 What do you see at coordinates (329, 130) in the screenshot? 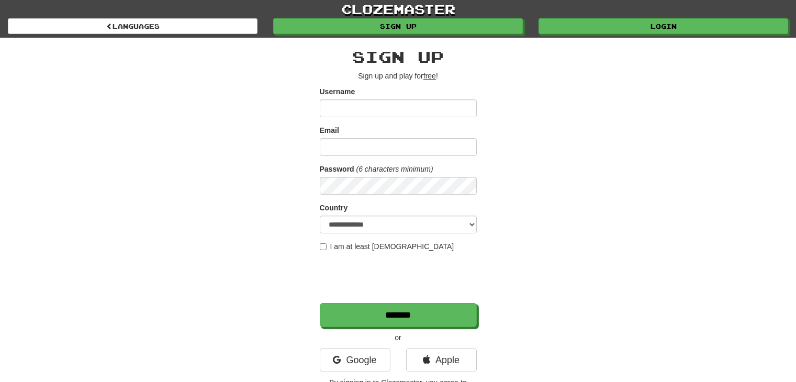
I see `label: Email` at bounding box center [329, 130].